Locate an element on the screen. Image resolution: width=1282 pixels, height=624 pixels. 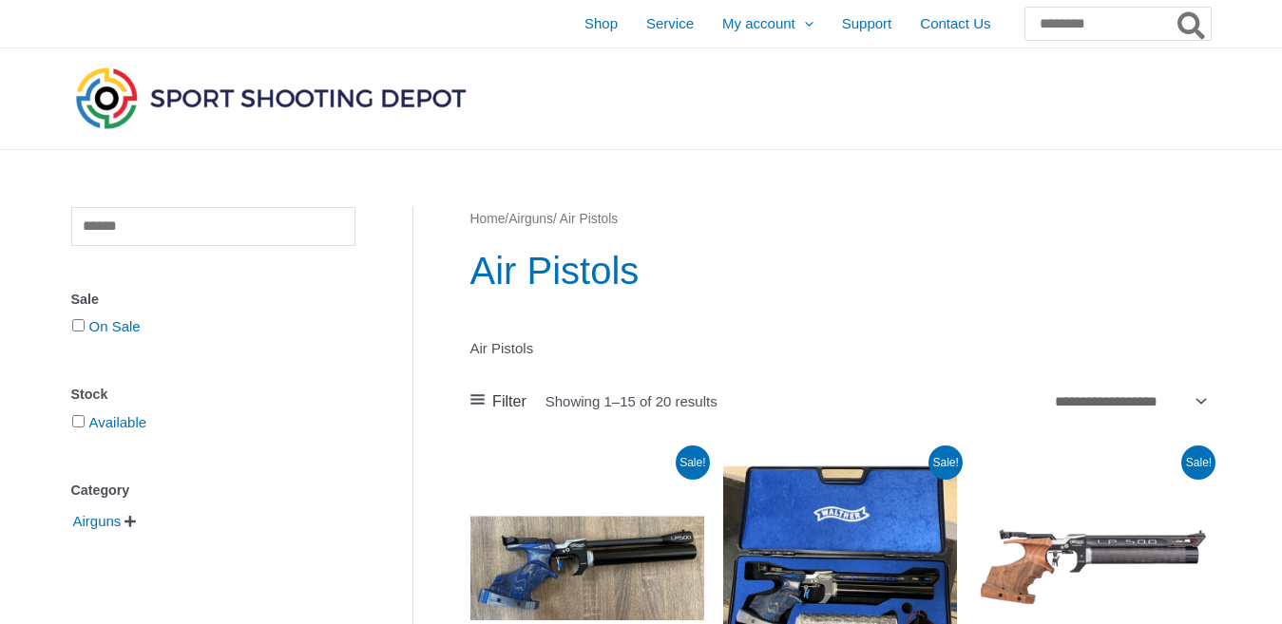
a: On Sale is located at coordinates (115, 326).